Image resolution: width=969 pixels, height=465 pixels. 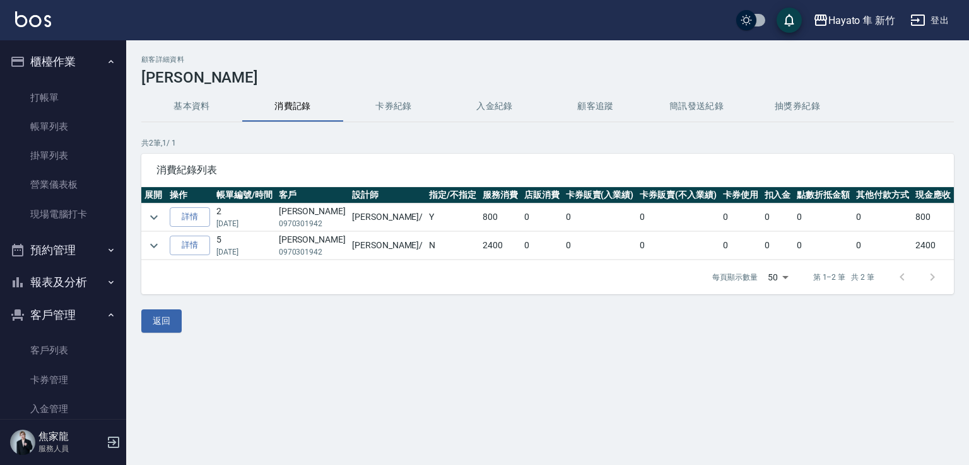 What do you see at coordinates (547, 143) in the screenshot?
I see `p: 共 2 筆, 1 / 1` at bounding box center [547, 143].